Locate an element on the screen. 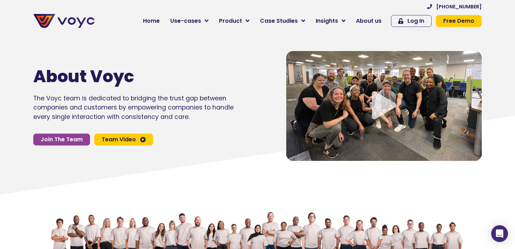 The height and width of the screenshot is (249, 515). a: Case Studies is located at coordinates (282, 21).